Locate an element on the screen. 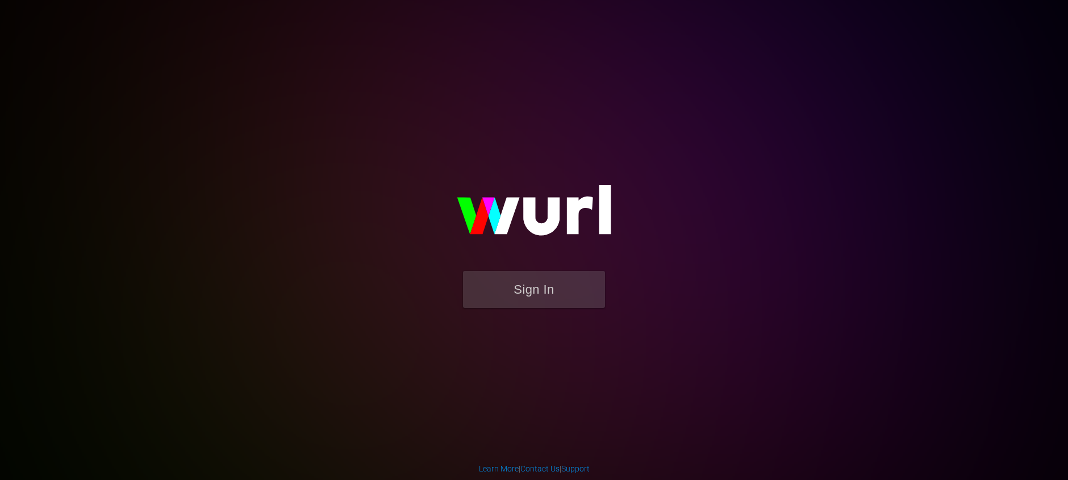 The width and height of the screenshot is (1068, 480). a: Learn More is located at coordinates (499, 469).